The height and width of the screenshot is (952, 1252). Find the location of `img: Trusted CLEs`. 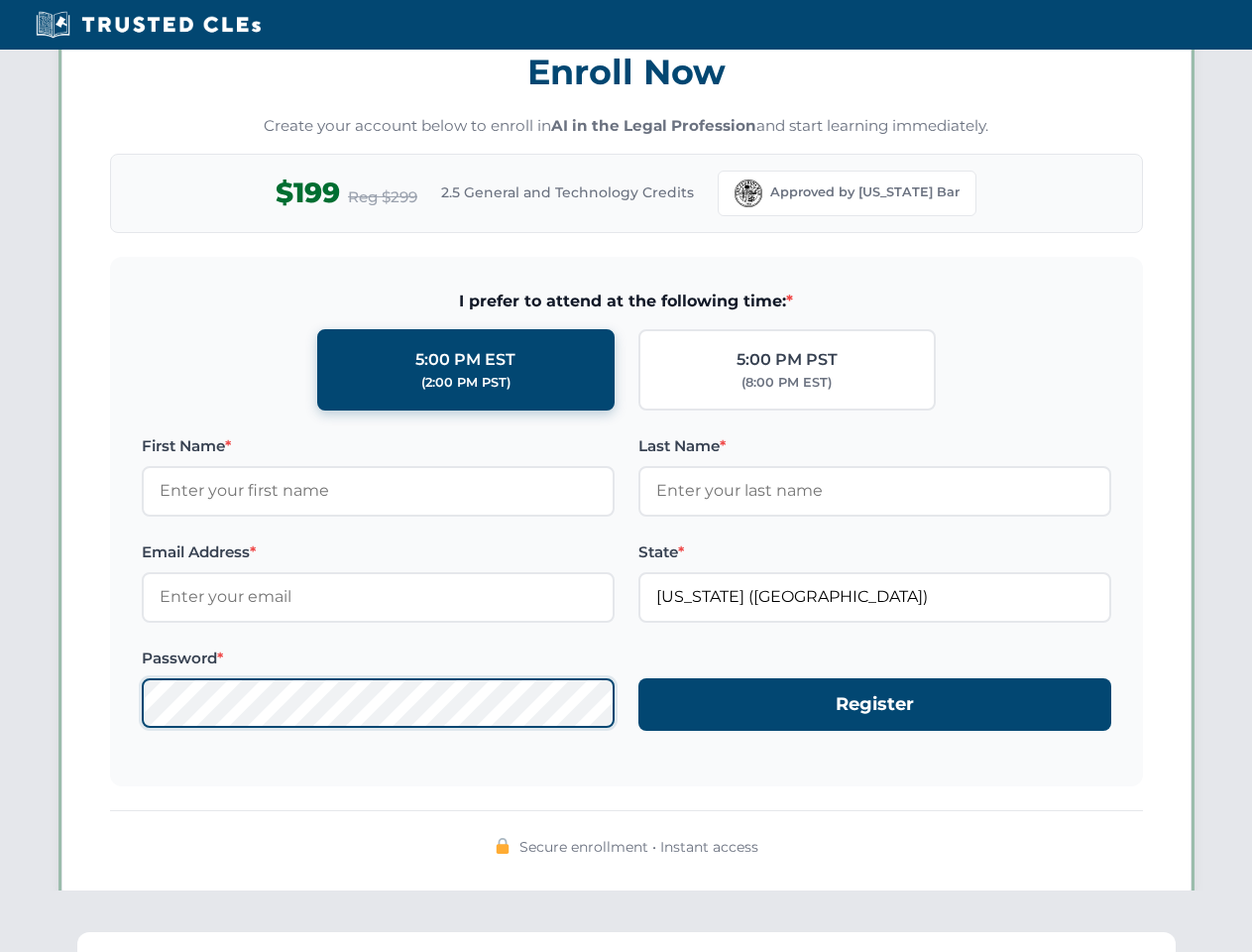

img: Trusted CLEs is located at coordinates (147, 25).